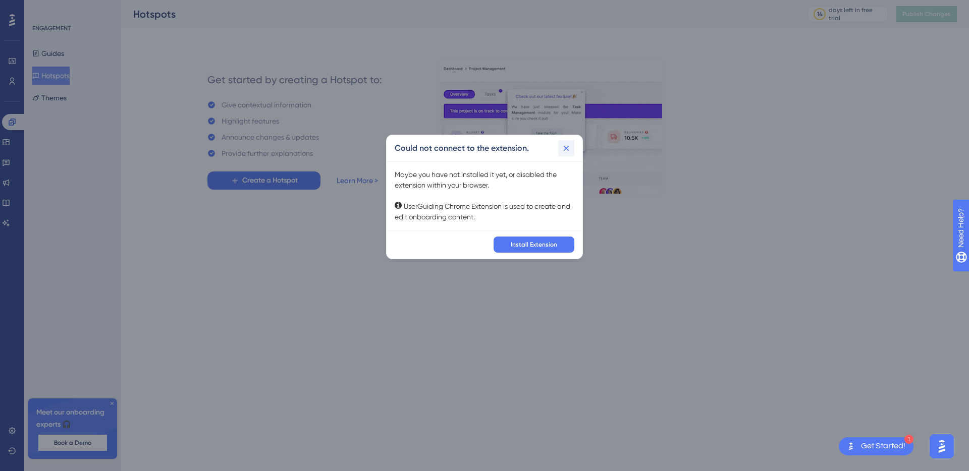  What do you see at coordinates (15, 15) in the screenshot?
I see `button: Open AI Assistant Launcher` at bounding box center [15, 15].